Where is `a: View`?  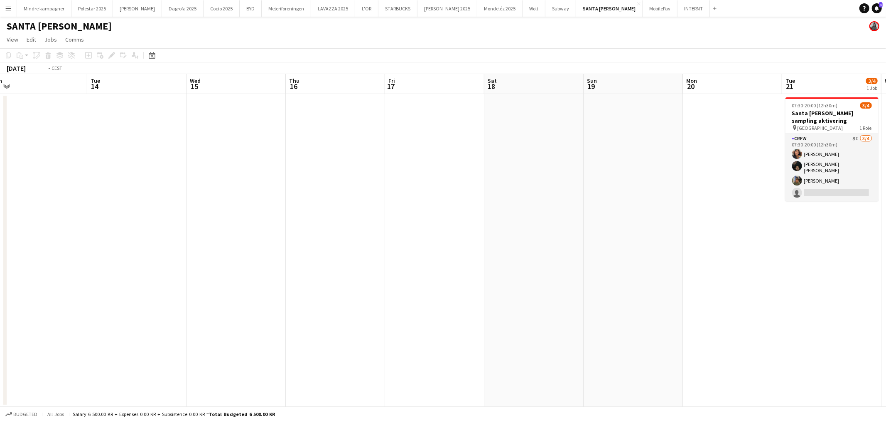
a: View is located at coordinates (12, 39).